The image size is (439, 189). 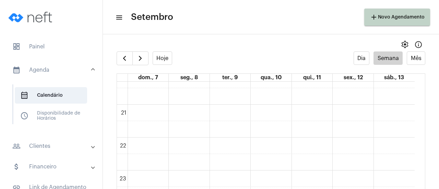 I want to click on button: Semana, so click(x=388, y=58).